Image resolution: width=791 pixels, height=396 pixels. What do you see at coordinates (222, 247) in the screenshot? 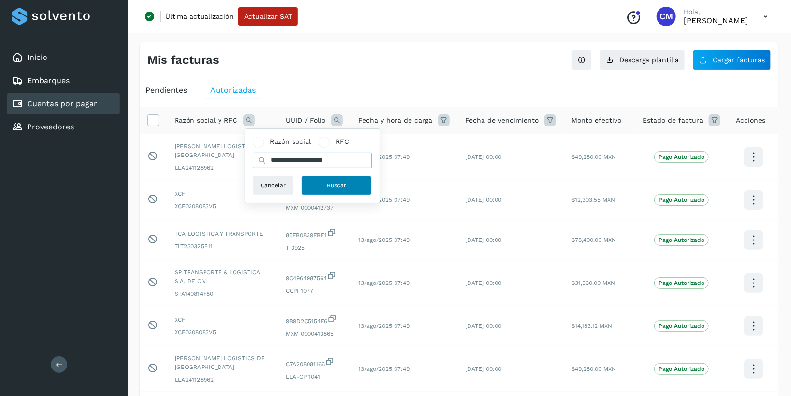
I see `span: TLT230325E11` at bounding box center [222, 247].